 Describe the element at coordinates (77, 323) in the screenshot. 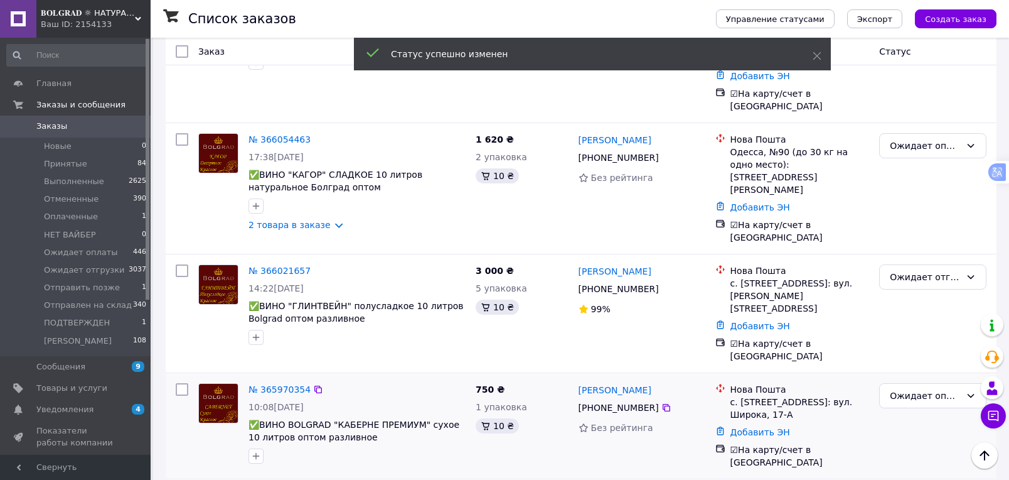

I see `span: ПОДТВЕРЖДЕН` at that location.